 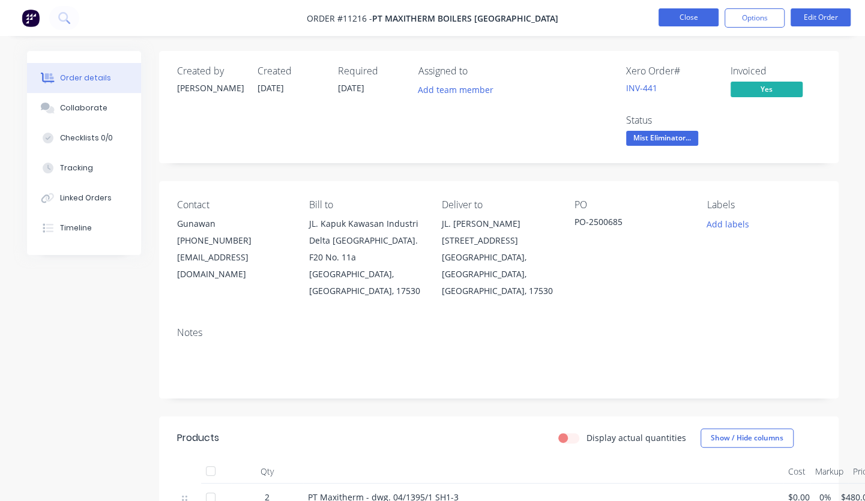 What do you see at coordinates (662, 140) in the screenshot?
I see `button: Mist Eliminator...` at bounding box center [662, 140].